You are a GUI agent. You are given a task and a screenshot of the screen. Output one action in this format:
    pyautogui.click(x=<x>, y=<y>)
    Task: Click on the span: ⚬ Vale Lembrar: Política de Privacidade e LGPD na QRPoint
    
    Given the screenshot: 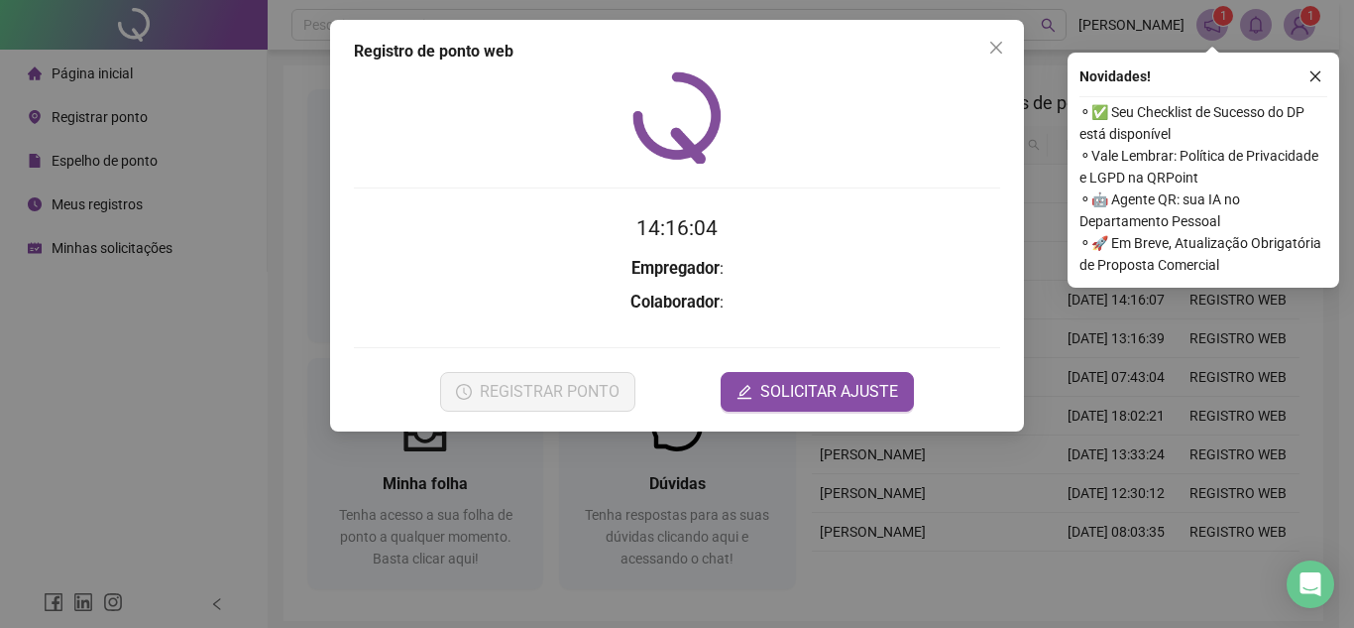 What is the action you would take?
    pyautogui.click(x=1203, y=167)
    